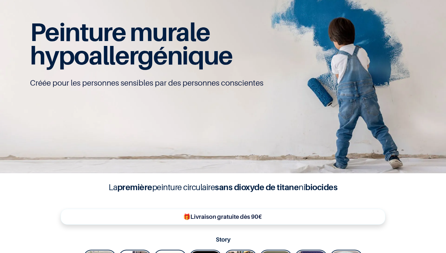  What do you see at coordinates (222, 217) in the screenshot?
I see `b: 🎁Livraison gratuite dès 90€` at bounding box center [222, 217].